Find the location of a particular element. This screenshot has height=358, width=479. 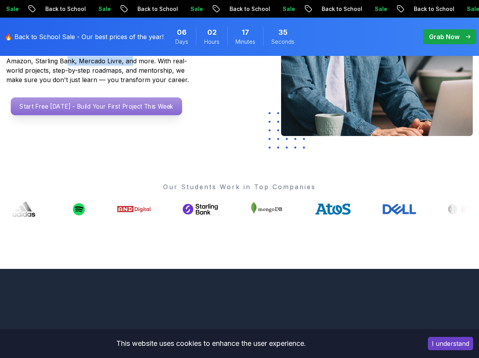

span: Minutes is located at coordinates (245, 42).